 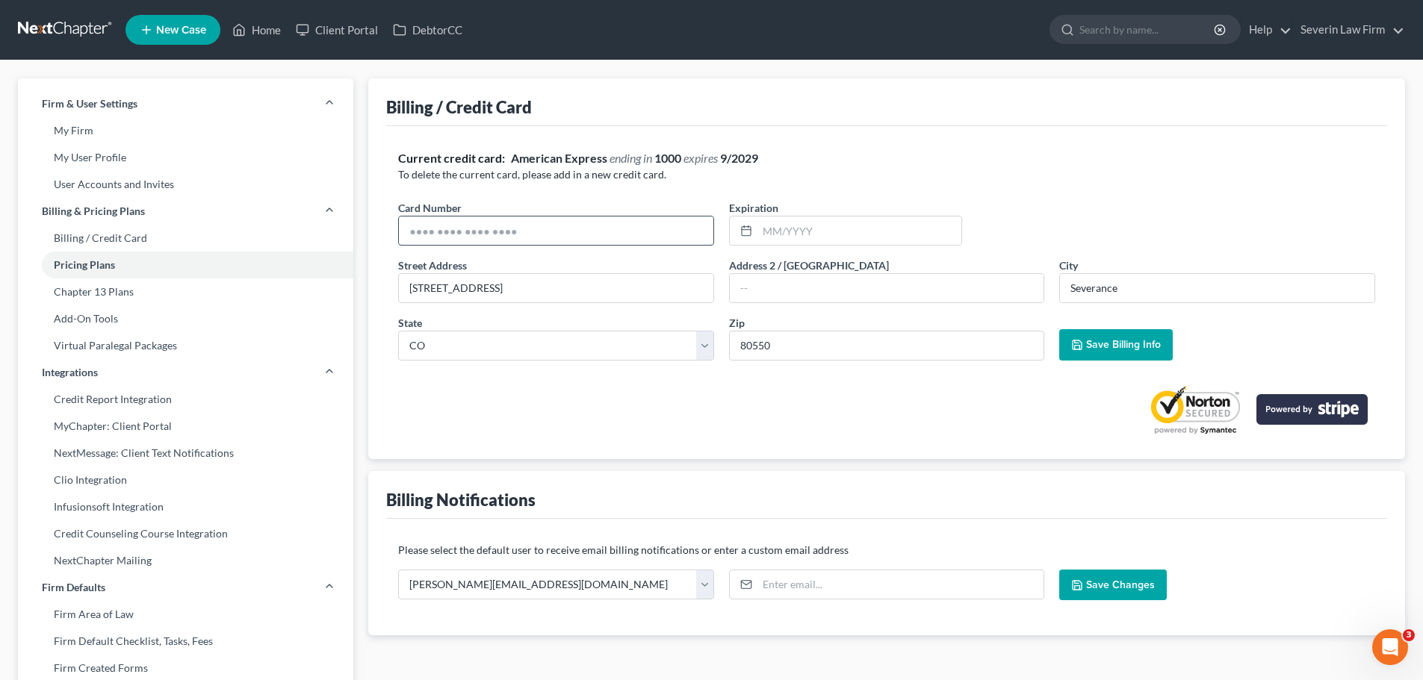 I want to click on strong: 9/2029, so click(x=739, y=158).